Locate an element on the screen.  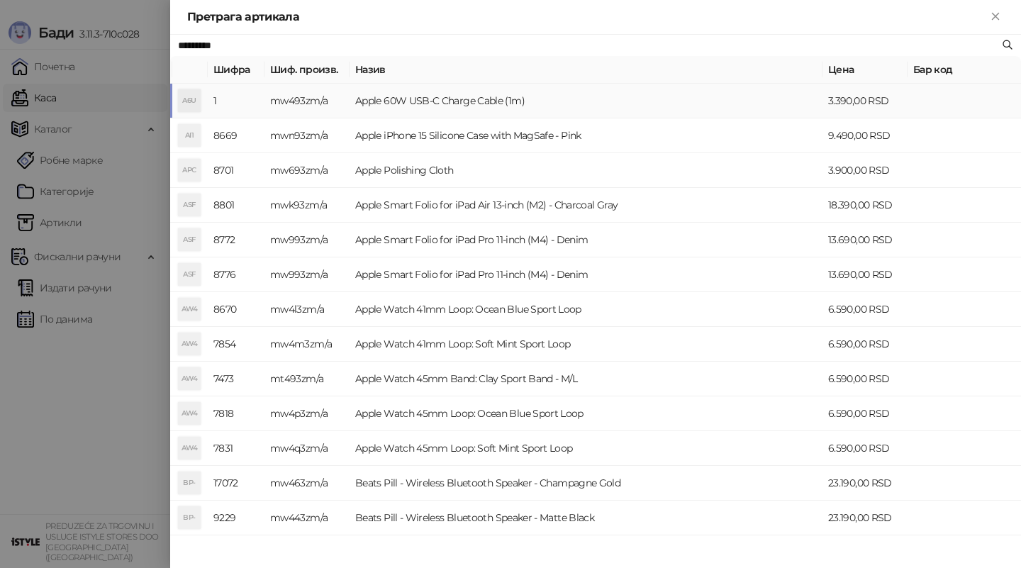
td: 7473 is located at coordinates (236, 379).